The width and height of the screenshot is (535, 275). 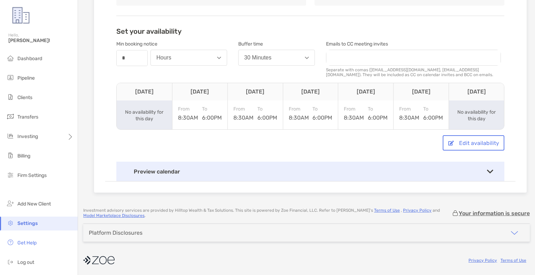 What do you see at coordinates (10, 58) in the screenshot?
I see `img: dashboard icon` at bounding box center [10, 58].